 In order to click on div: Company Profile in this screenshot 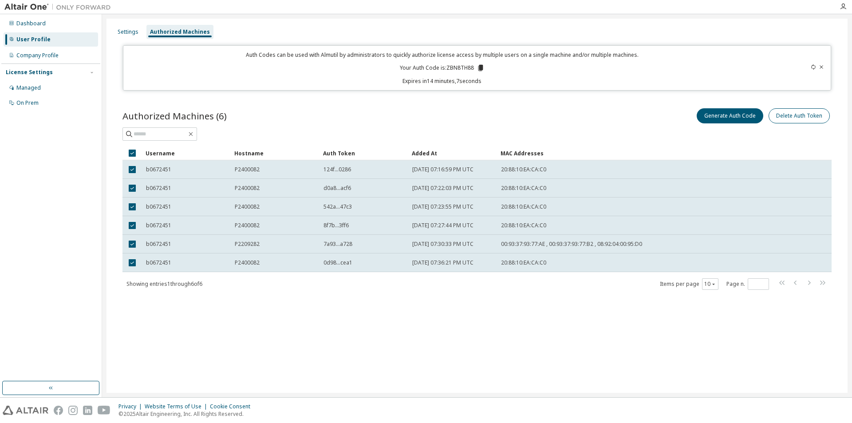, I will do `click(37, 55)`.